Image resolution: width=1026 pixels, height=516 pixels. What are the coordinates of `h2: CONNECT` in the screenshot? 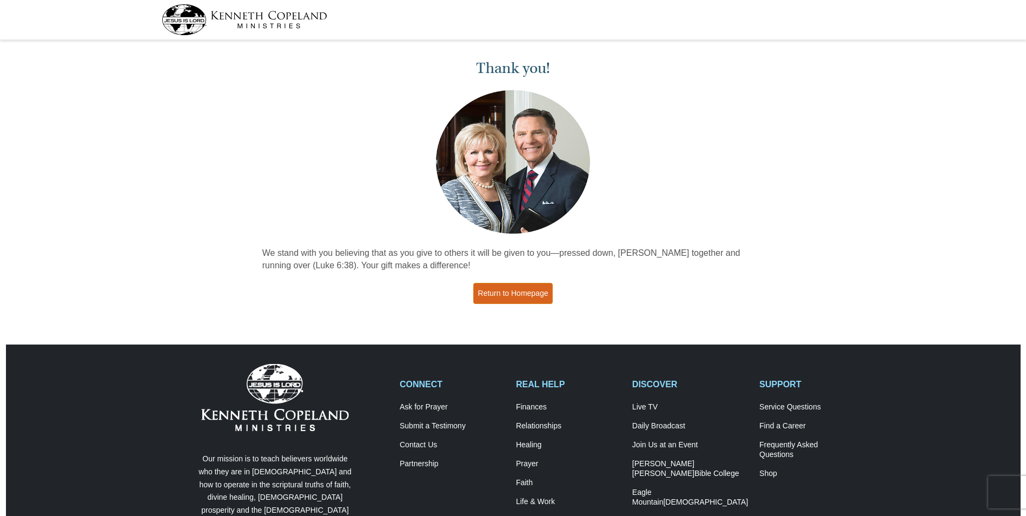 It's located at (452, 384).